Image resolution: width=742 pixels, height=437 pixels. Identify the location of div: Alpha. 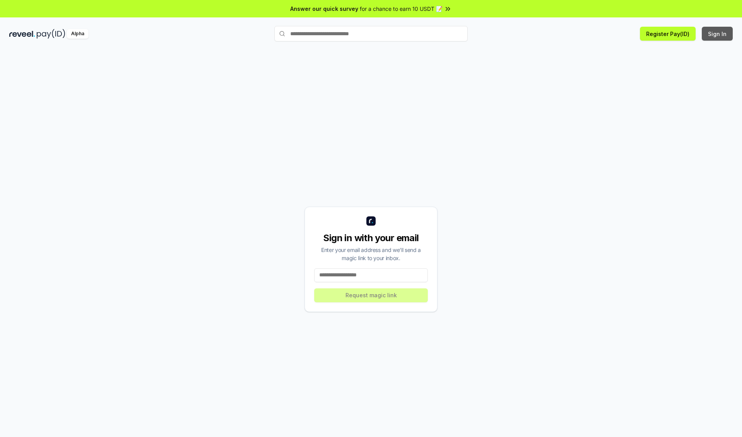
(78, 34).